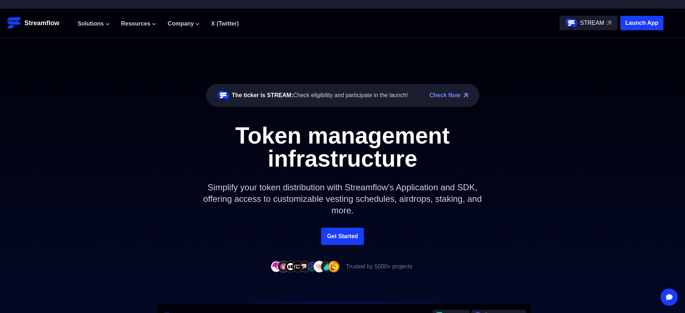 The height and width of the screenshot is (313, 685). Describe the element at coordinates (91, 24) in the screenshot. I see `span: Solutions` at that location.